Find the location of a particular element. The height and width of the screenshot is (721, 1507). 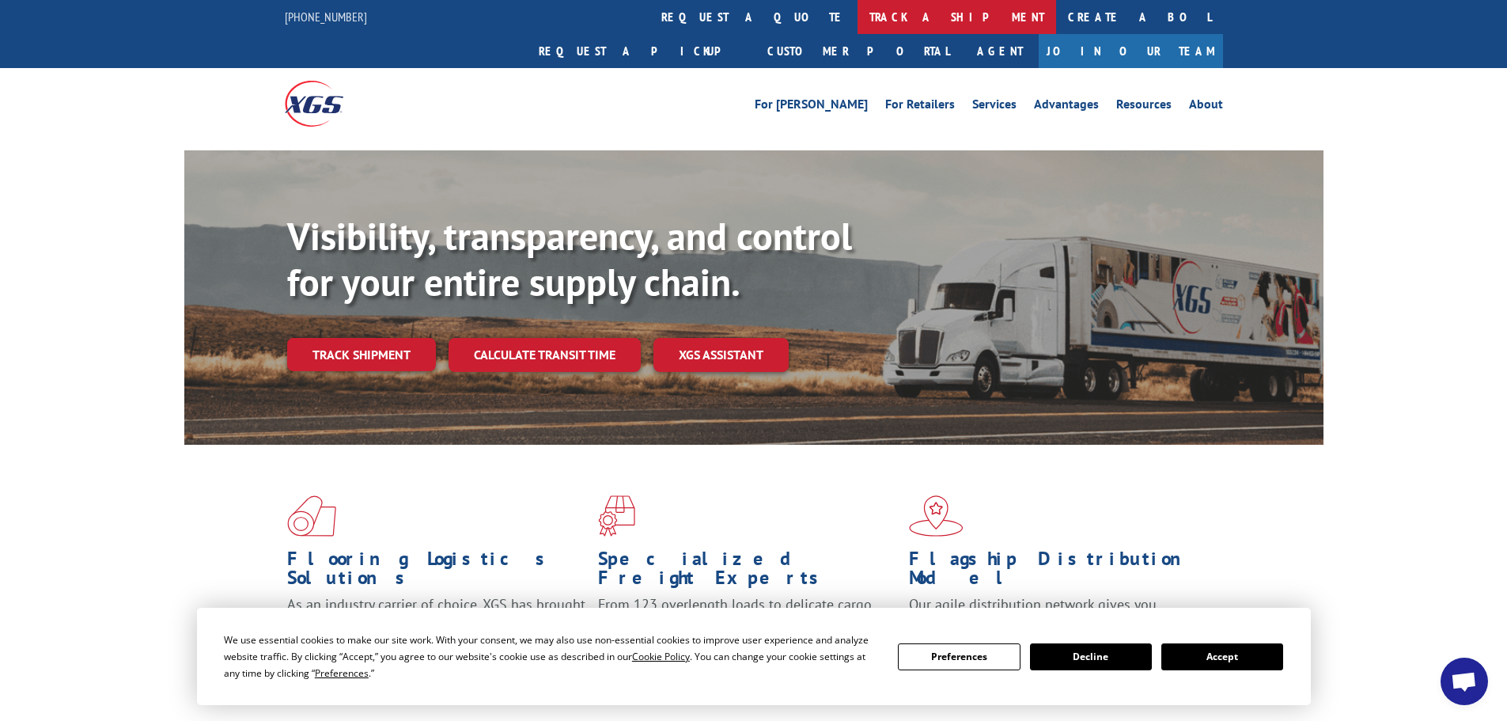

img: xgs-icon-flagship-distribution-model-red is located at coordinates (936, 516).